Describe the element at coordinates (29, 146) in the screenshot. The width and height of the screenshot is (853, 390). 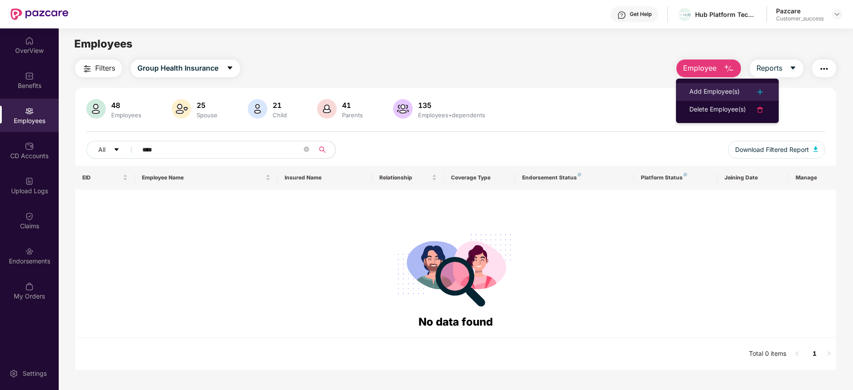
I see `img: svg+xml;base64,PHN2ZyBpZD0iQ0RfQWNjb3VudHMiIGRhdGEtbmFtZT0iQ0QgQWNjb3VudHMiIHhtbG5zPSJodHRwOi8vd3...` at that location.